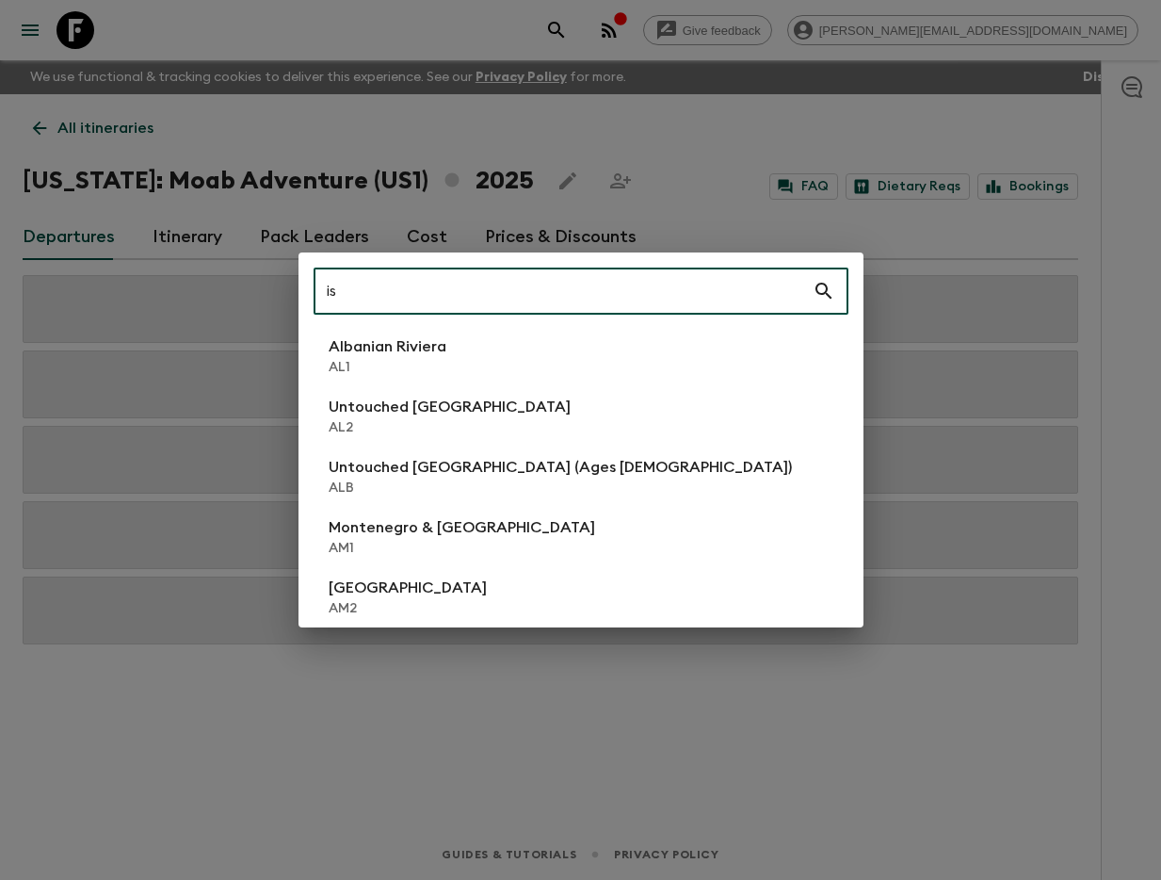  What do you see at coordinates (563, 291) in the screenshot?
I see `input: Search adventures...` at bounding box center [563, 291].